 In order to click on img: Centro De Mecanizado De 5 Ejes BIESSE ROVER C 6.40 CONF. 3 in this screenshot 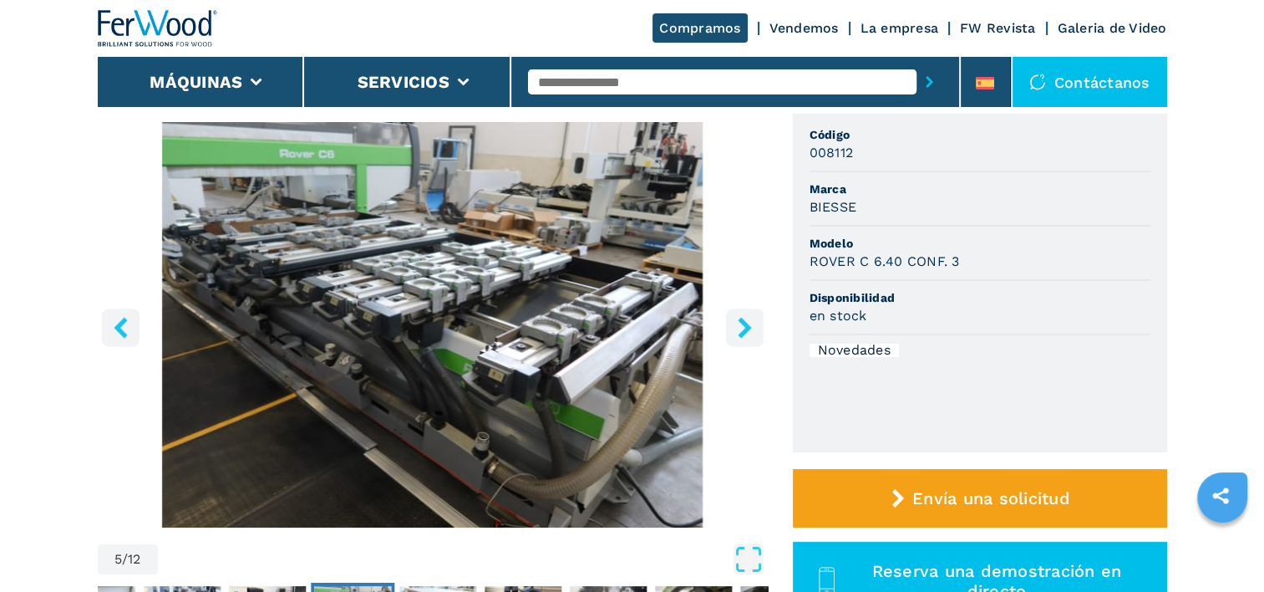, I will do `click(433, 324)`.